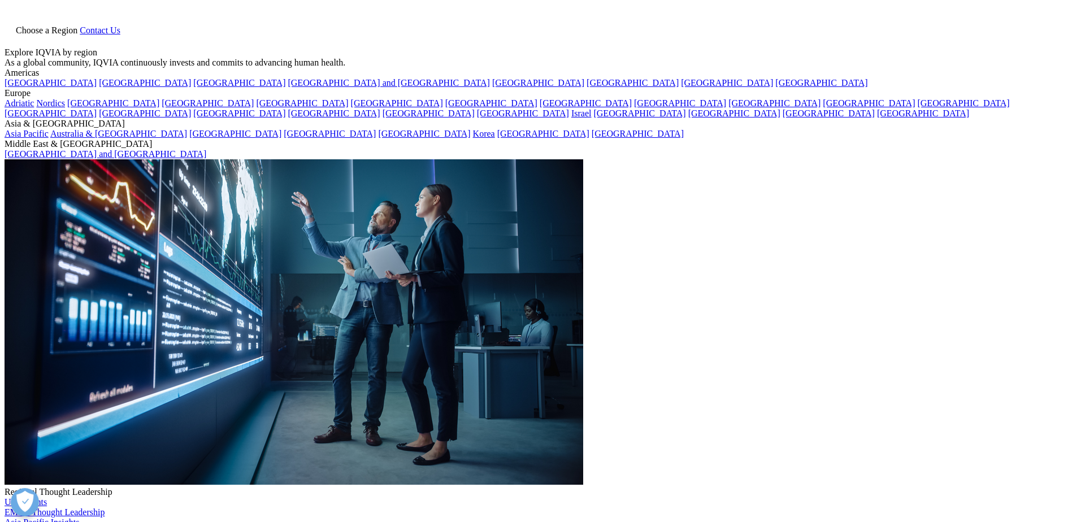 The width and height of the screenshot is (1072, 522). Describe the element at coordinates (50, 103) in the screenshot. I see `a: Nordics` at that location.